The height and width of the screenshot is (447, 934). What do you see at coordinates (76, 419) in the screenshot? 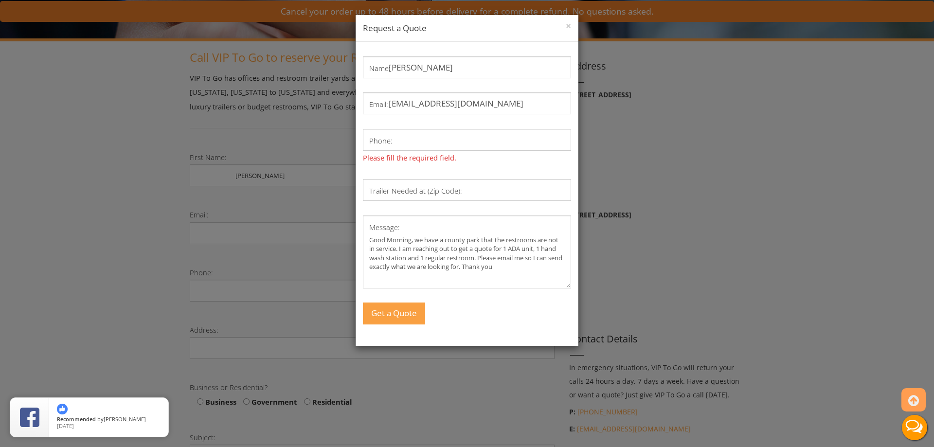
I see `span: Recommended` at bounding box center [76, 419].